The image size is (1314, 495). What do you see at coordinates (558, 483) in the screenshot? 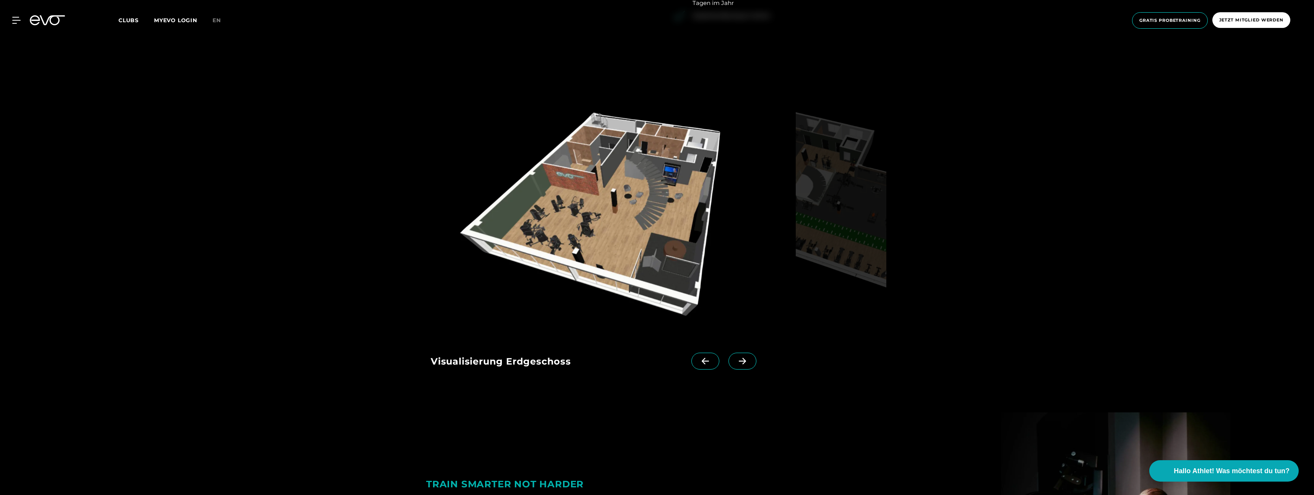
I see `div: TRAIN SMARTER NOT HARDER` at bounding box center [558, 483].